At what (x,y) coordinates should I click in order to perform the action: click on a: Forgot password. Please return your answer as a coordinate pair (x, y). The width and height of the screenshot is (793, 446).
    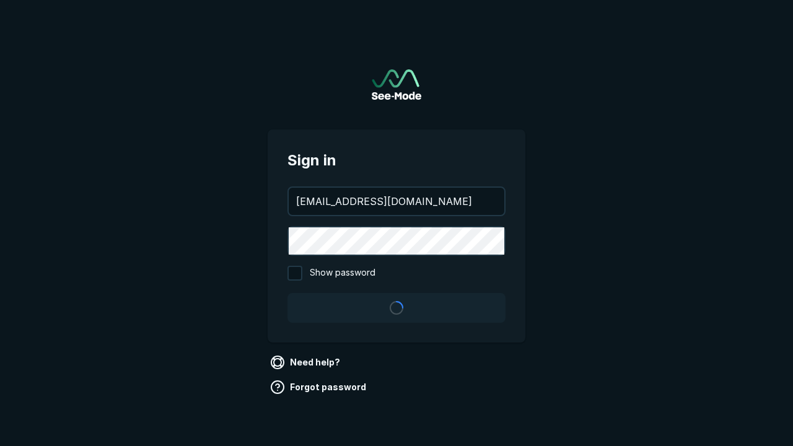
    Looking at the image, I should click on (319, 387).